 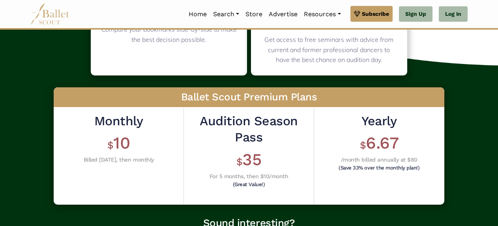 I want to click on h4: For 5 months, then $10/month, so click(x=249, y=176).